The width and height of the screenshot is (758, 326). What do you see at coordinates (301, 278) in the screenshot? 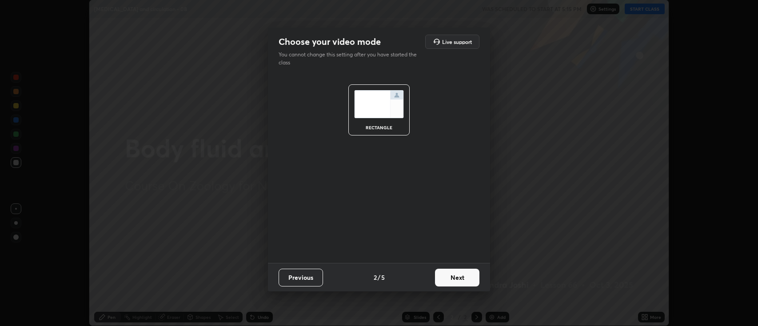
I see `button: Previous` at bounding box center [301, 278].